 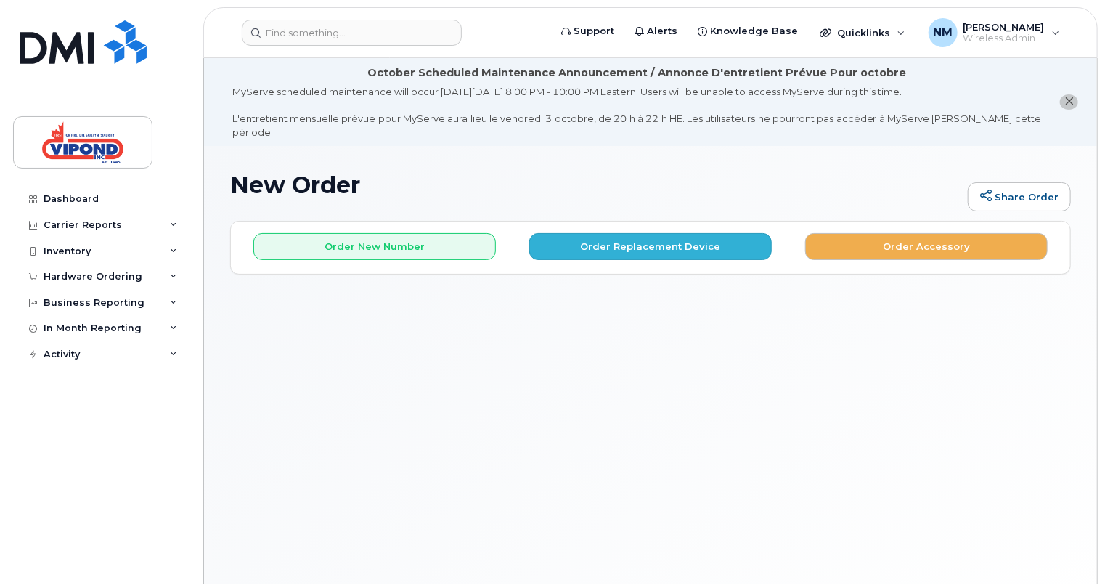 What do you see at coordinates (926, 246) in the screenshot?
I see `button: Order Accessory` at bounding box center [926, 246].